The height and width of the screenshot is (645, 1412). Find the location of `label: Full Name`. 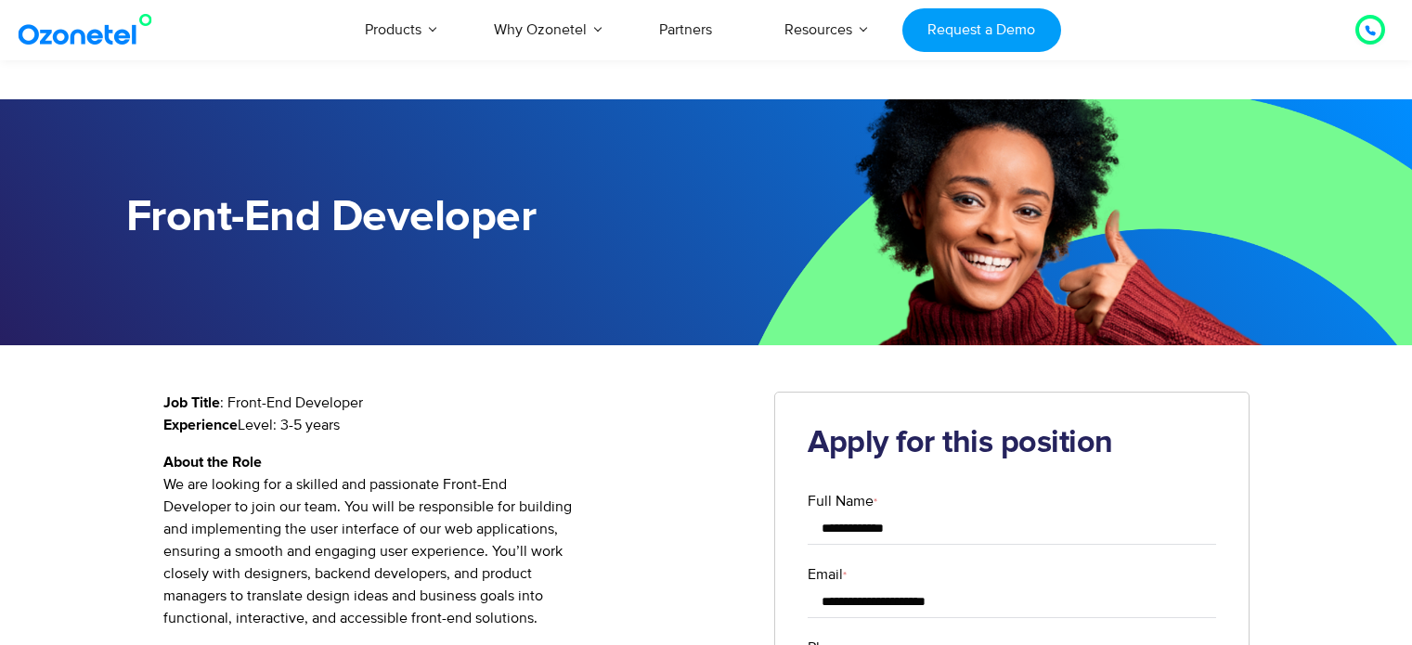

label: Full Name is located at coordinates (1012, 501).